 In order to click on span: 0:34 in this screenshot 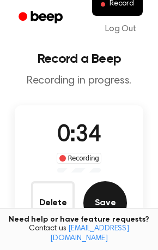, I will do `click(79, 135)`.